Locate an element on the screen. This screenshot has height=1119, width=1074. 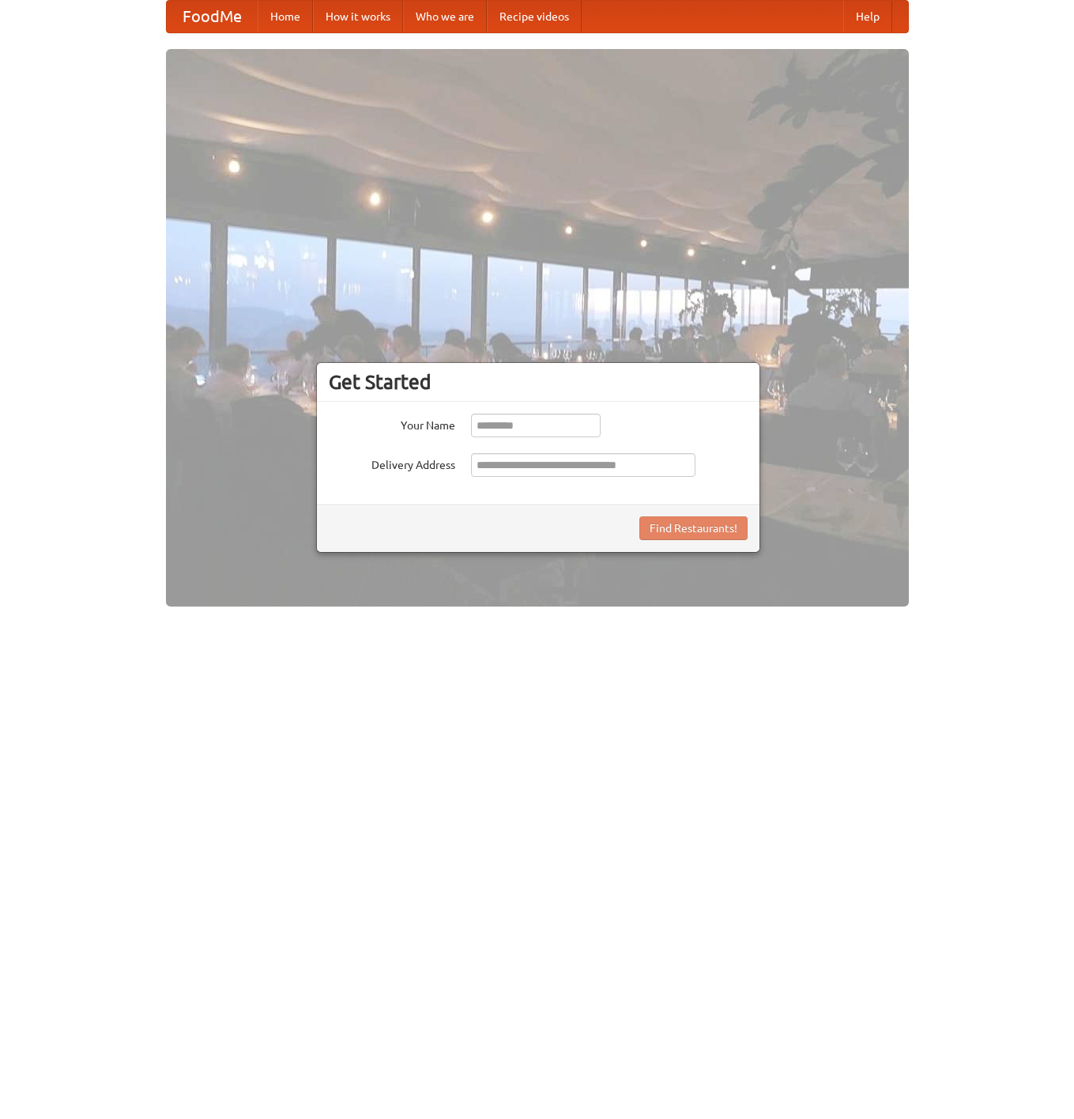
a: Who we are is located at coordinates (445, 17).